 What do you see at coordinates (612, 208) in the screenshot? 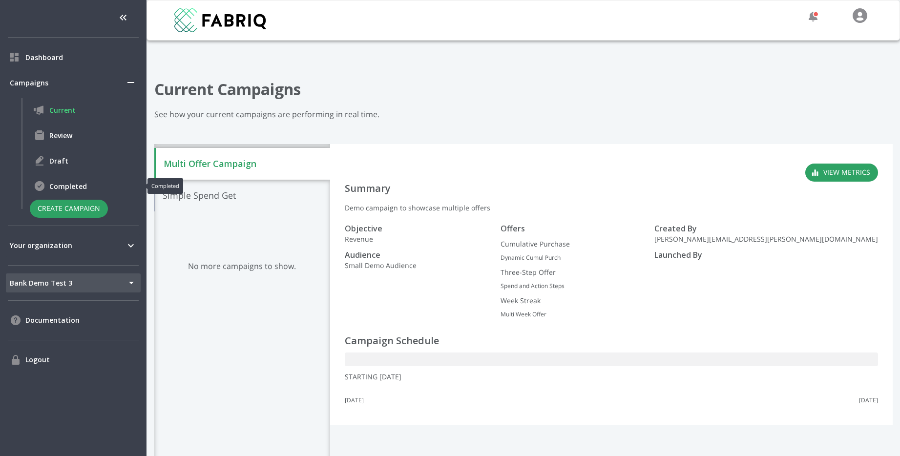
I see `p: Demo campaign to showcase multiple offers` at bounding box center [612, 208].